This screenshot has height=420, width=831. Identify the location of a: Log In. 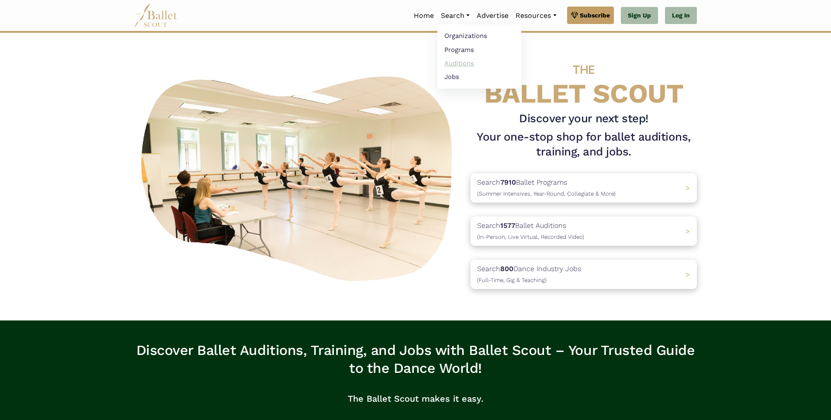
(680, 16).